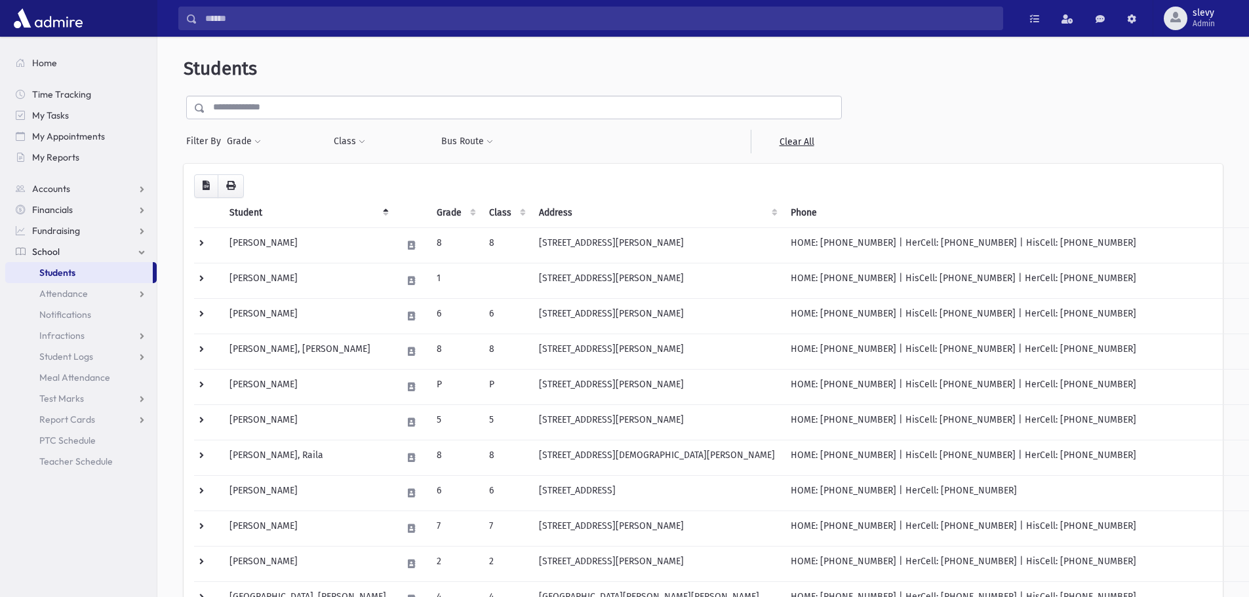  Describe the element at coordinates (81, 378) in the screenshot. I see `a: Meal Attendance` at that location.